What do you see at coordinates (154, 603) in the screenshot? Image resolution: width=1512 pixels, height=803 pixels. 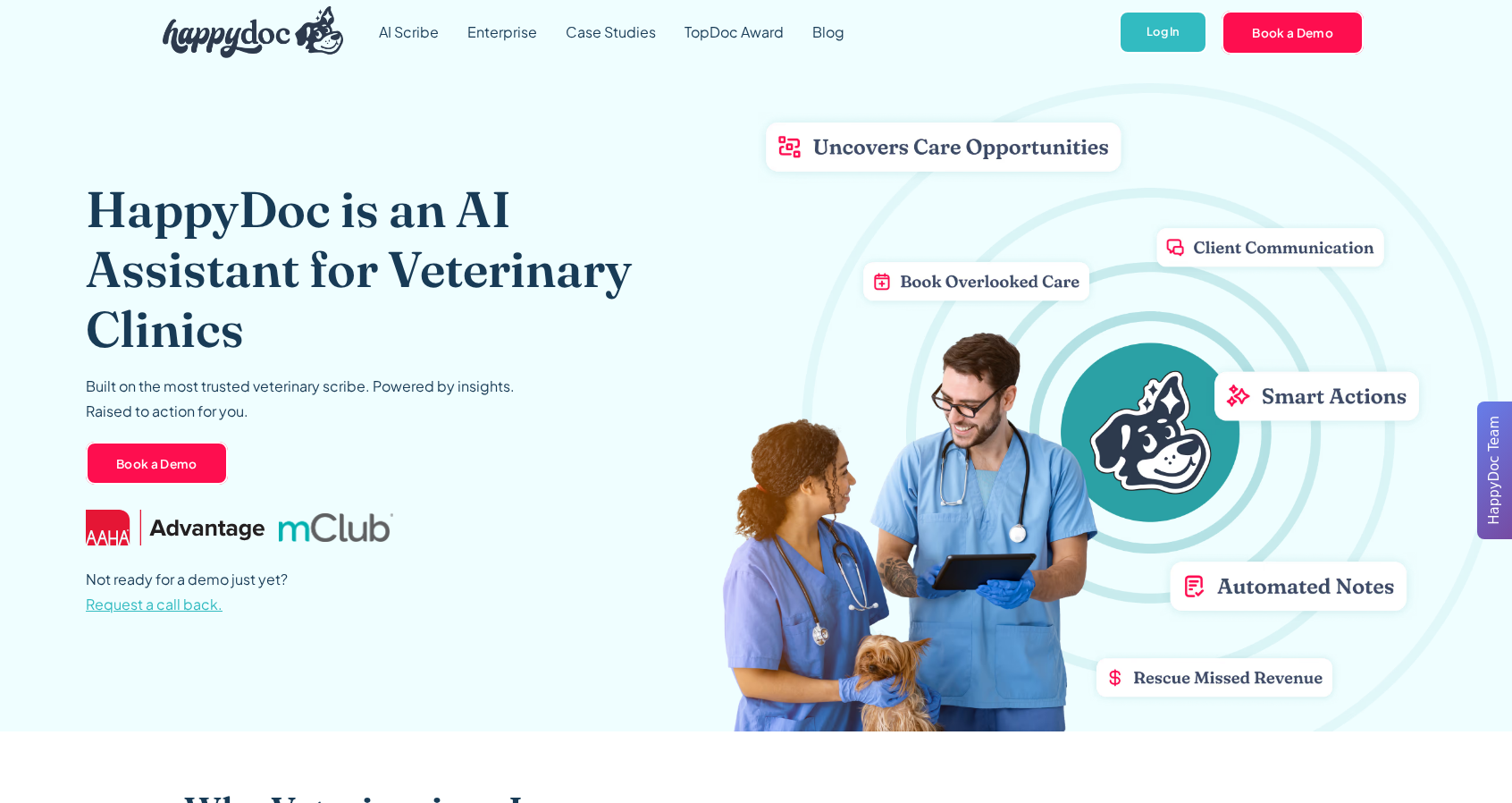 I see `span: Request a call back.` at bounding box center [154, 603].